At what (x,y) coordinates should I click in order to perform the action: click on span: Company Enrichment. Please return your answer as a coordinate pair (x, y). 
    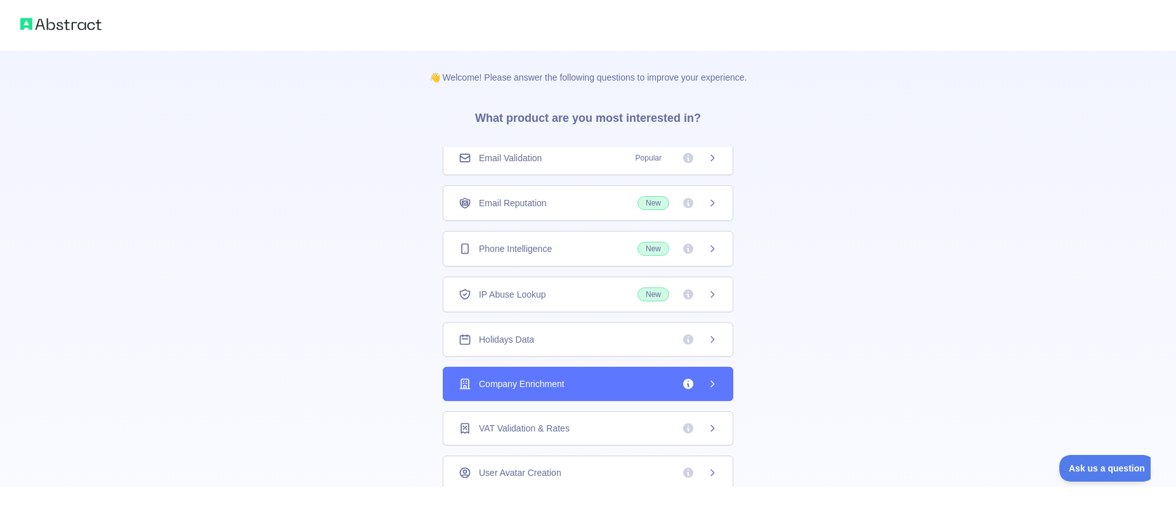
    Looking at the image, I should click on (521, 384).